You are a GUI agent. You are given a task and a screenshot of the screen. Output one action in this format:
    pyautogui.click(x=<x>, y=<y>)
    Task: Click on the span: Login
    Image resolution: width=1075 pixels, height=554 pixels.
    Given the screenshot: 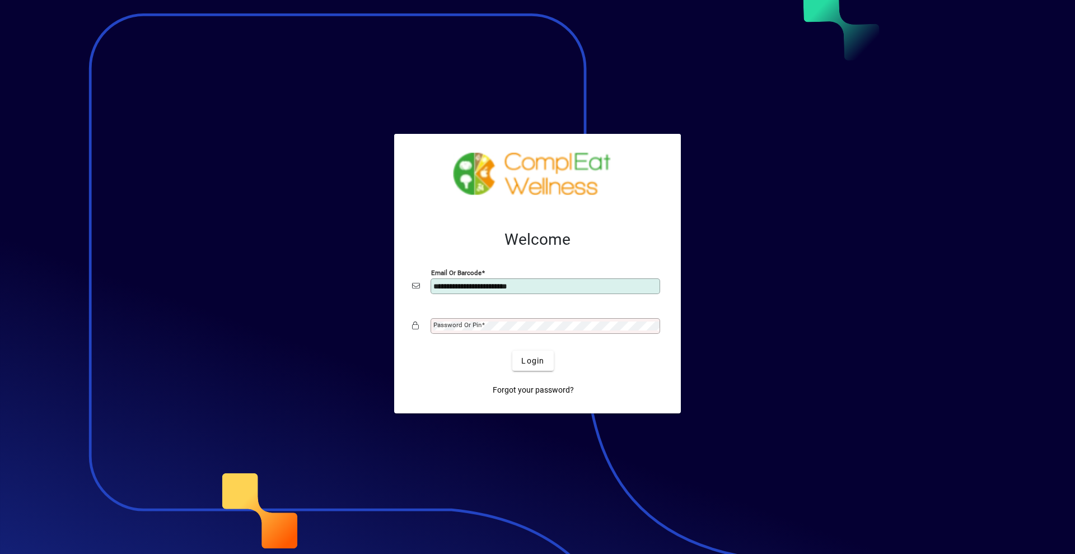 What is the action you would take?
    pyautogui.click(x=533, y=361)
    